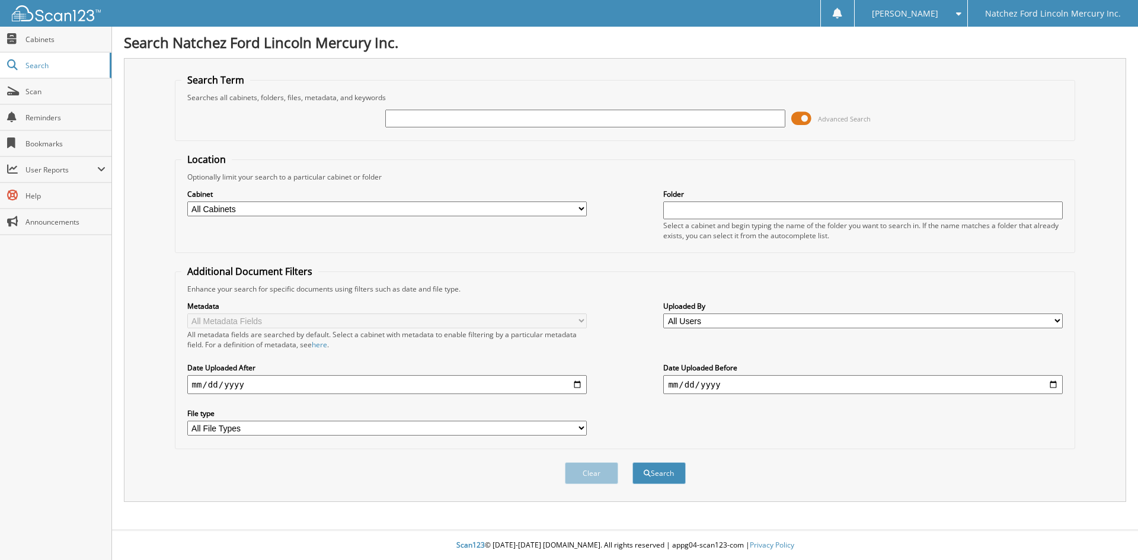 This screenshot has height=560, width=1138. Describe the element at coordinates (65, 117) in the screenshot. I see `span: Reminders` at that location.